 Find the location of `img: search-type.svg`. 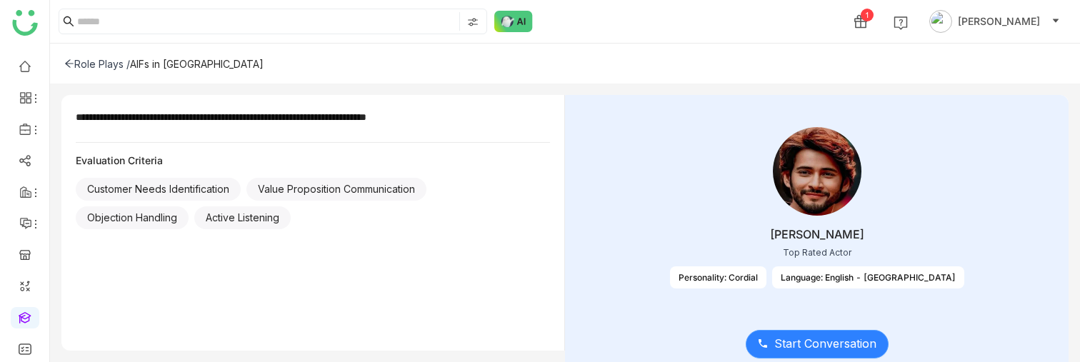

img: search-type.svg is located at coordinates (473, 22).